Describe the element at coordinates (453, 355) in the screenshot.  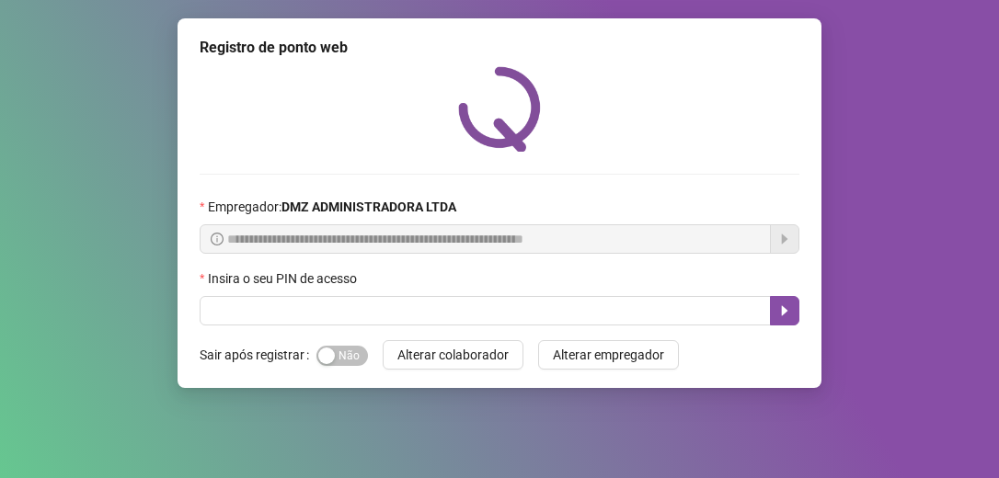
I see `button: Alterar colaborador` at that location.